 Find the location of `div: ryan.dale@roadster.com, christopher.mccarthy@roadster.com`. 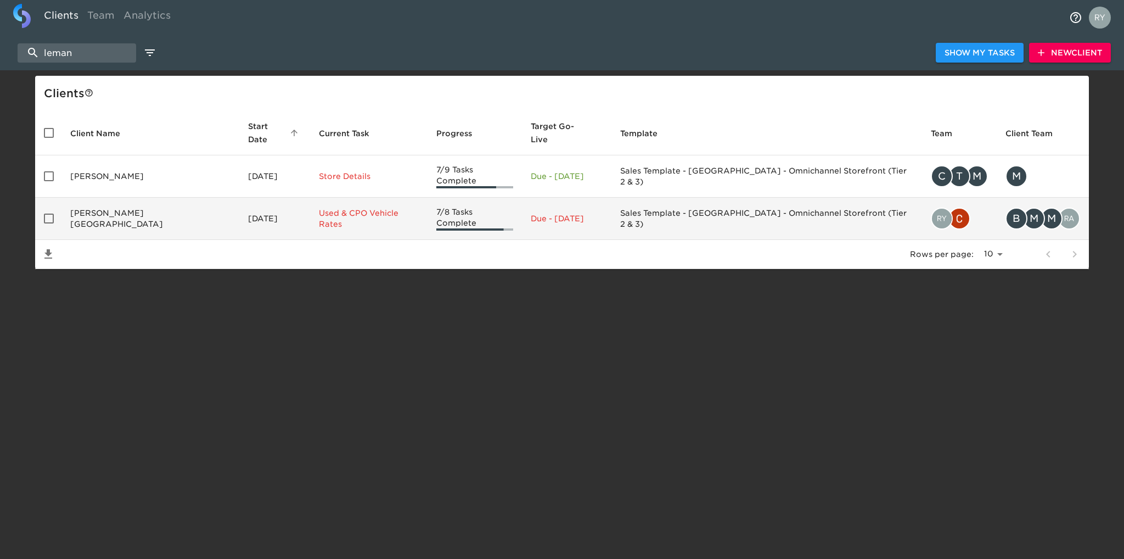

div: ryan.dale@roadster.com, christopher.mccarthy@roadster.com is located at coordinates (959, 218).